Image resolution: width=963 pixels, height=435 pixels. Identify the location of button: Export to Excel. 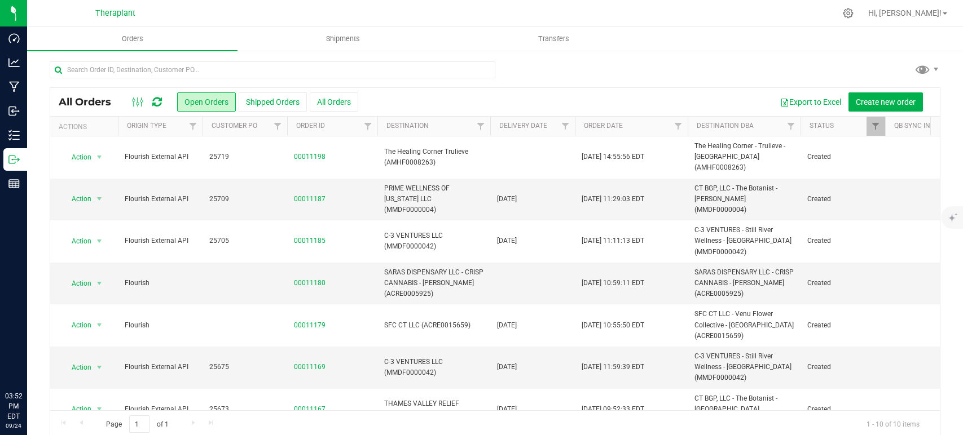
(810, 102).